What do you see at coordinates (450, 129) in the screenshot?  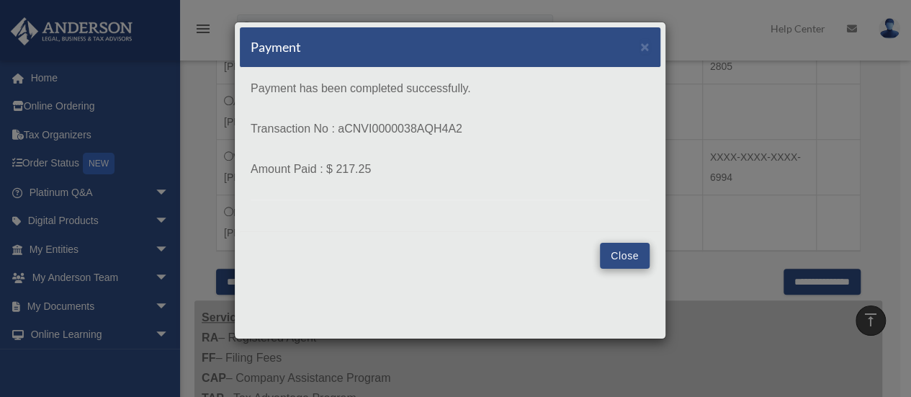 I see `p: Transaction No : aCNVI0000038AQH4A2` at bounding box center [450, 129].